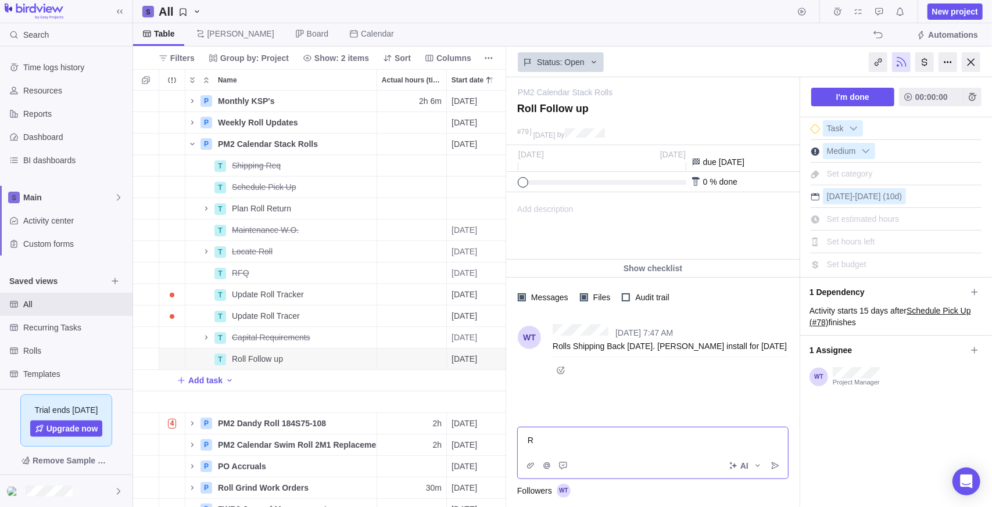 Image resolution: width=992 pixels, height=507 pixels. Describe the element at coordinates (705, 182) in the screenshot. I see `span: 0` at that location.